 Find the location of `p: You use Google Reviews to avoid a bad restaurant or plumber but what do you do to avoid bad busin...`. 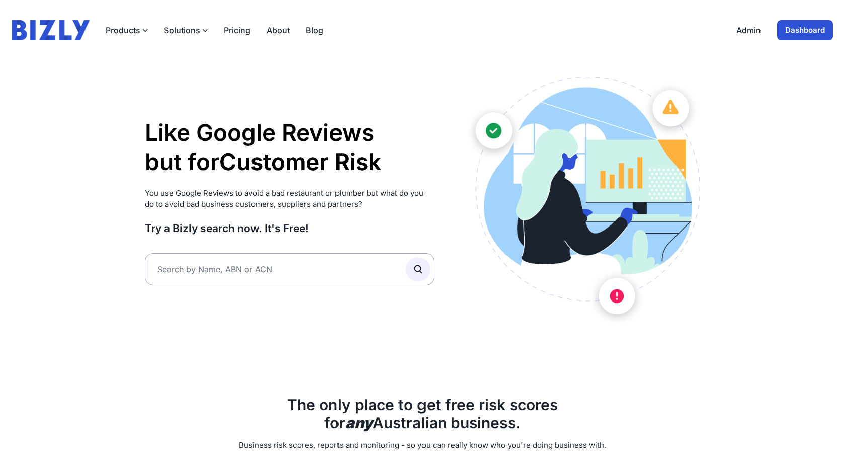

p: You use Google Reviews to avoid a bad restaurant or plumber but what do you do to avoid bad busin... is located at coordinates (289, 199).